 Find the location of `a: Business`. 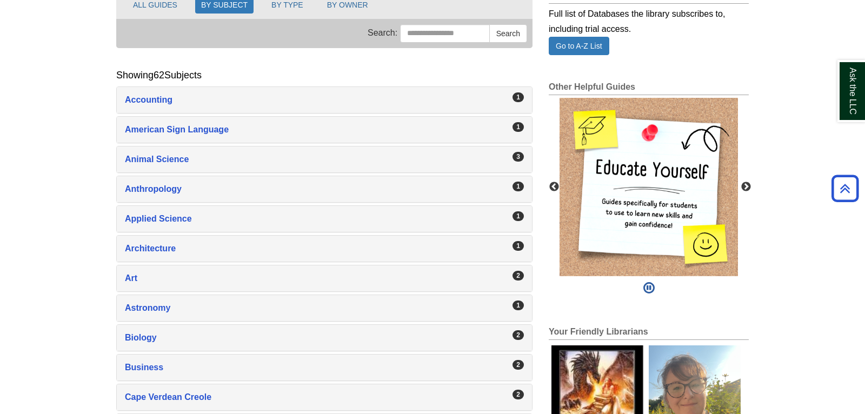

a: Business is located at coordinates (325, 368).